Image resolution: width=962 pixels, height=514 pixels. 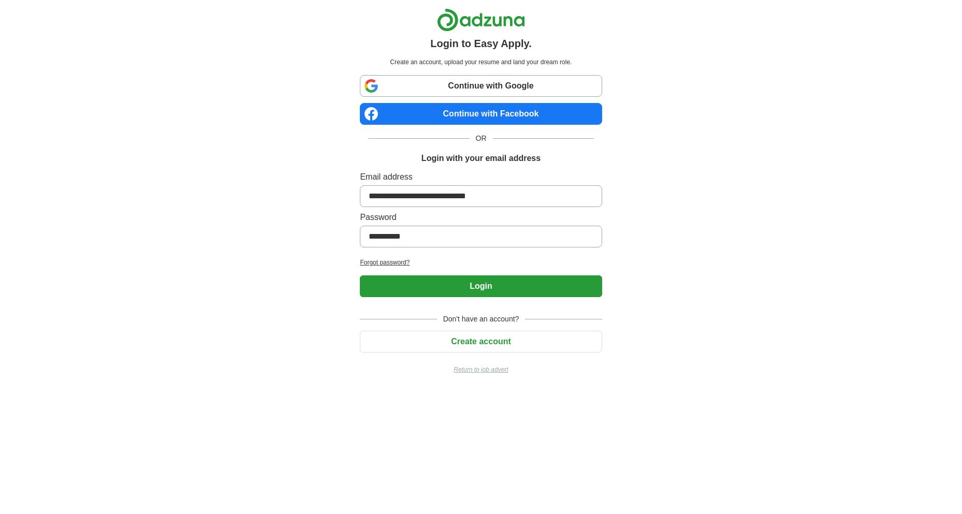 I want to click on a: Return to job advert, so click(x=480, y=370).